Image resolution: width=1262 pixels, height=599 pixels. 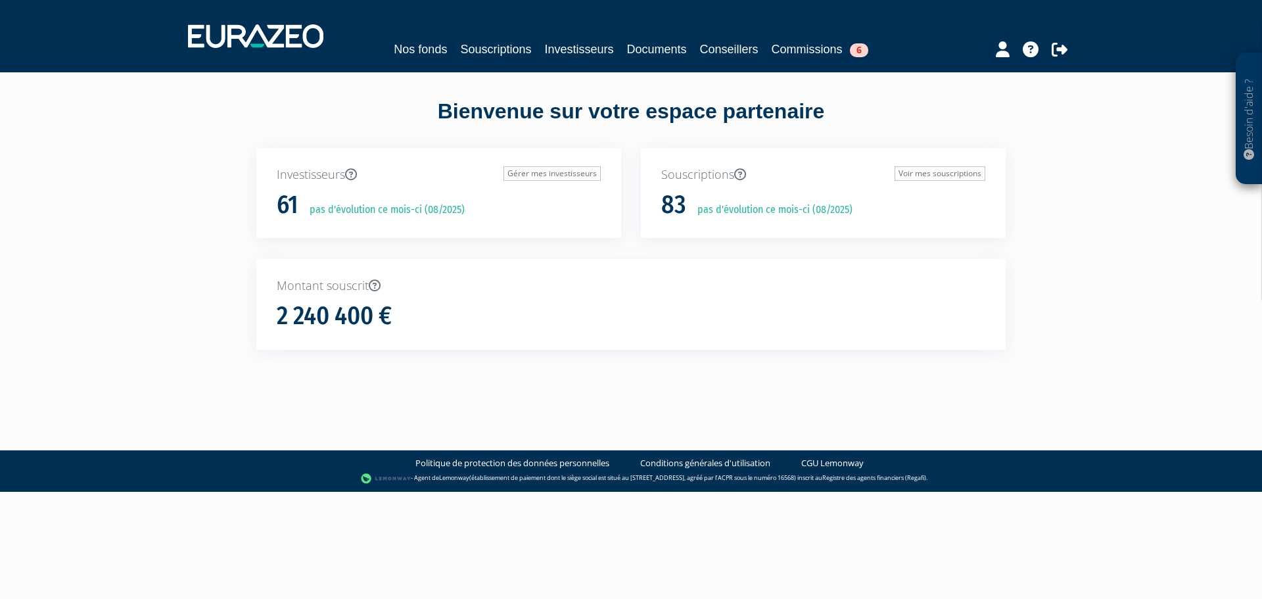 What do you see at coordinates (578, 49) in the screenshot?
I see `a: Investisseurs` at bounding box center [578, 49].